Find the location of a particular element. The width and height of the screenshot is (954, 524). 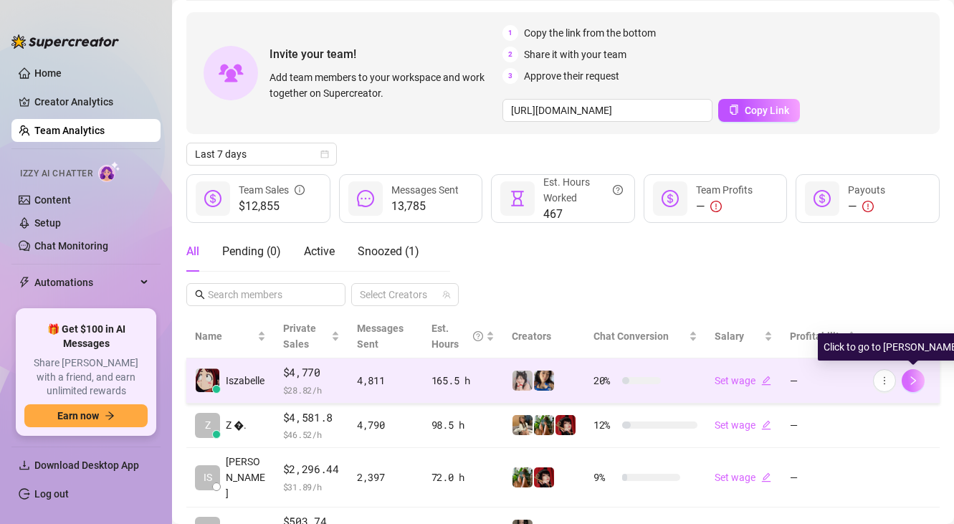

a: Home is located at coordinates (48, 73).